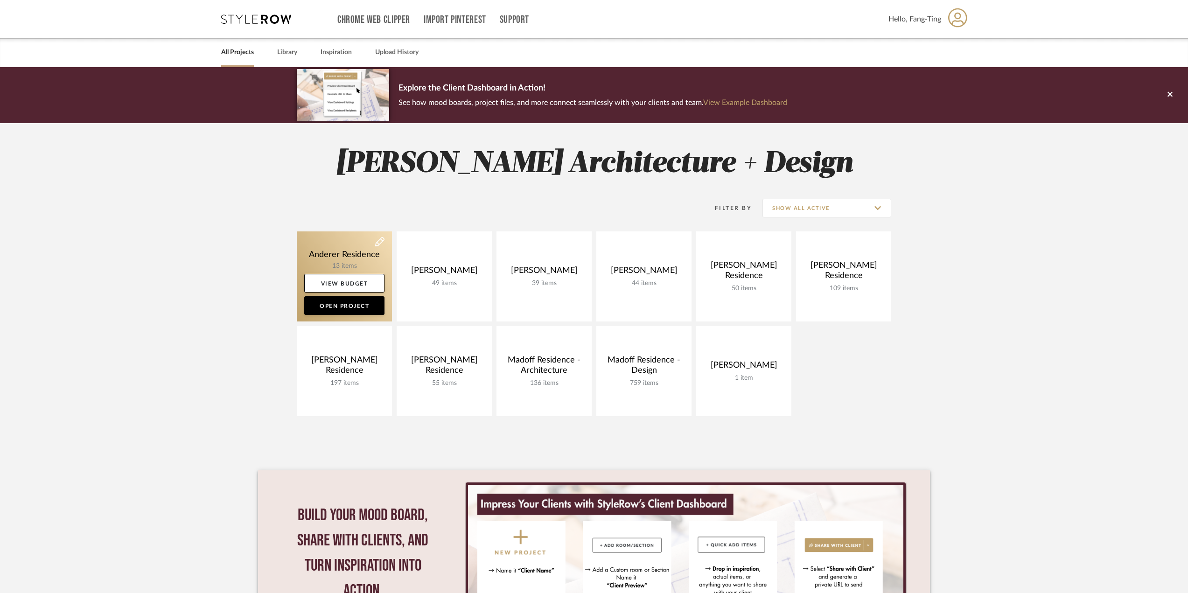 This screenshot has height=593, width=1188. What do you see at coordinates (727, 208) in the screenshot?
I see `div: Filter By` at bounding box center [727, 208].